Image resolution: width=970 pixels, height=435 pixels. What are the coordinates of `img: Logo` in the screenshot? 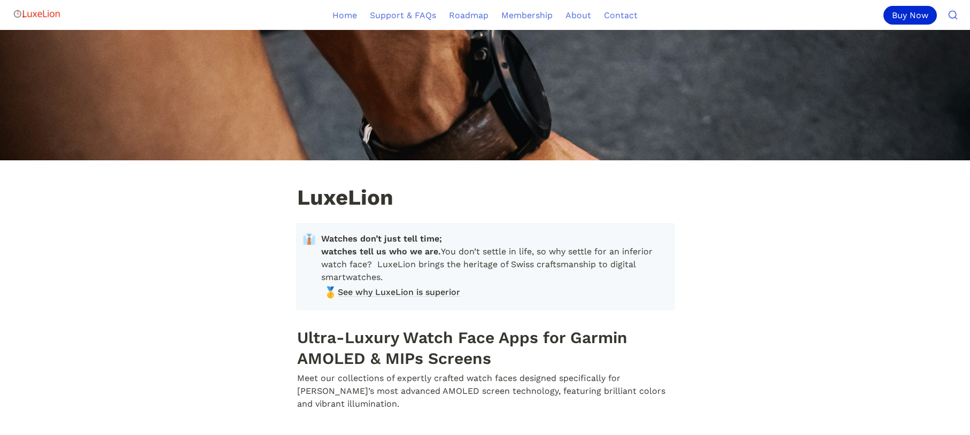 It's located at (37, 14).